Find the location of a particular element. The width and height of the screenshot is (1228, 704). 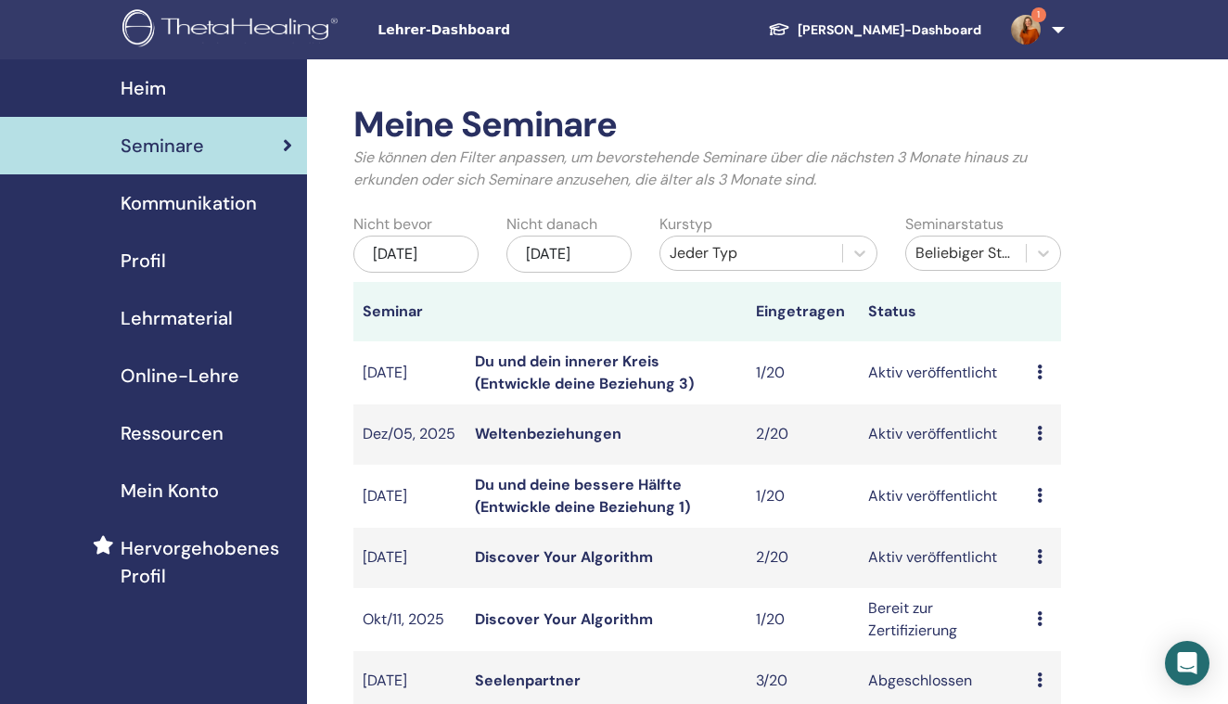

span: Lehrer-Dashboard is located at coordinates (516, 30).